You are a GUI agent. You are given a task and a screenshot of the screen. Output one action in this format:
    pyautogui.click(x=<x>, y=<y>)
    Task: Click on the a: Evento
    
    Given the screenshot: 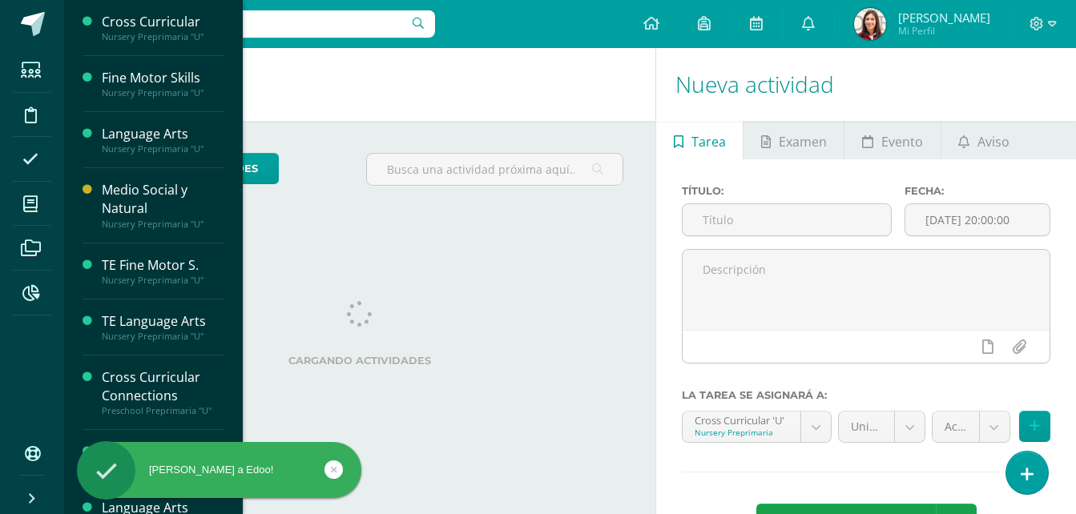 What is the action you would take?
    pyautogui.click(x=892, y=140)
    